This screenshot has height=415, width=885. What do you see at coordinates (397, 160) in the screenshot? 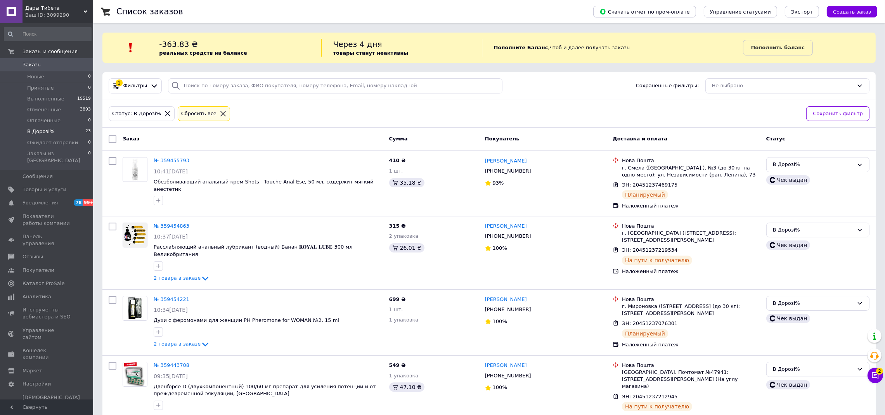
I see `span: 410 ₴` at bounding box center [397, 160].